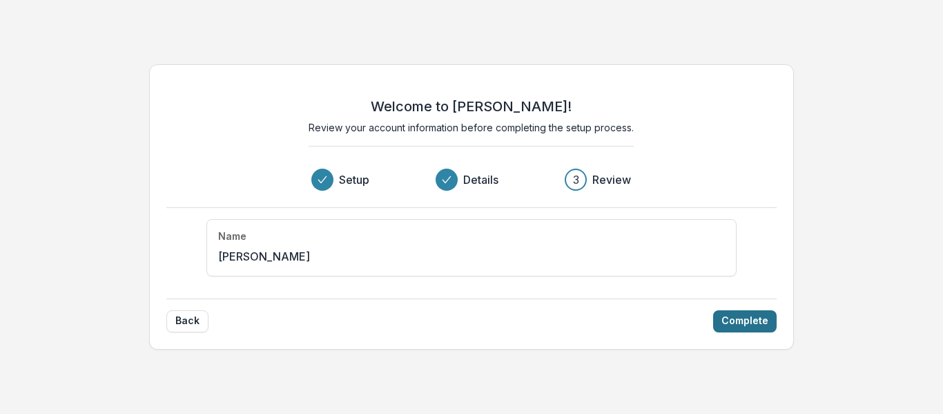  Describe the element at coordinates (745, 321) in the screenshot. I see `button: Complete` at that location.